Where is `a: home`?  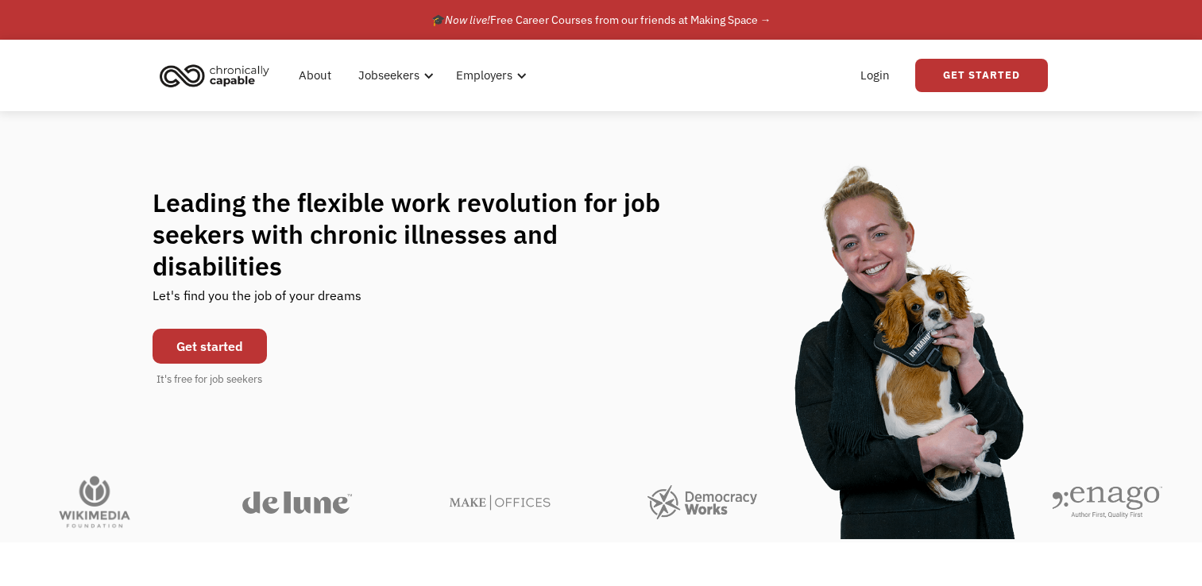
a: home is located at coordinates (218, 75).